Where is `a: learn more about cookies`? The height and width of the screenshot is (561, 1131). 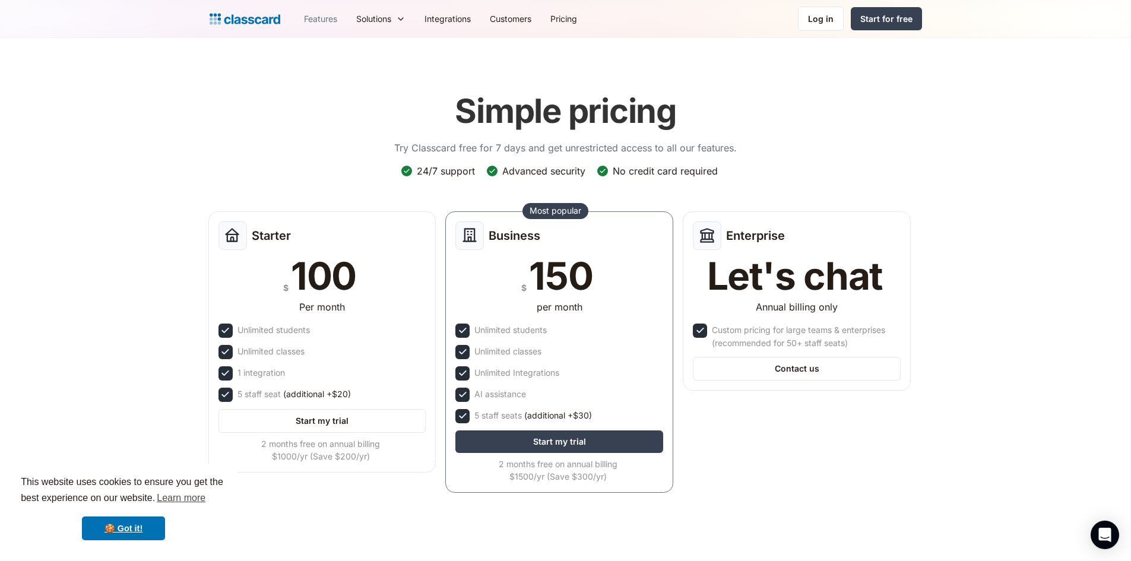 a: learn more about cookies is located at coordinates (181, 498).